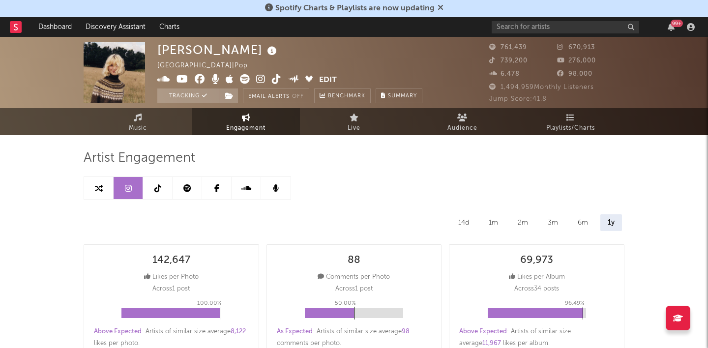 This screenshot has width=708, height=348. What do you see at coordinates (328, 80) in the screenshot?
I see `button: Edit` at bounding box center [328, 80].